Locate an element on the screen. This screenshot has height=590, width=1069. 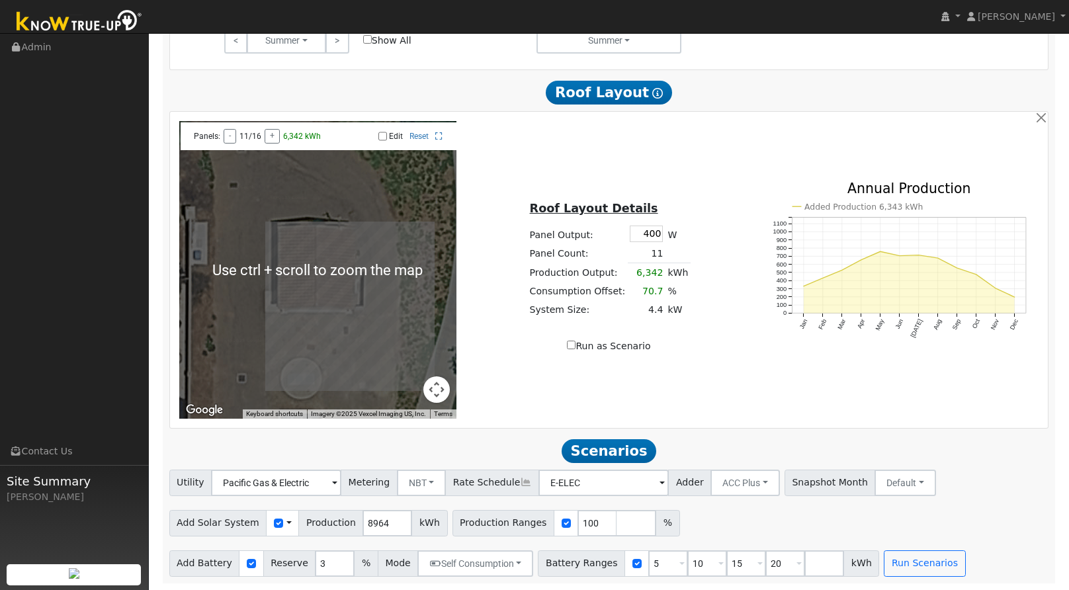
text: May is located at coordinates (879, 325).